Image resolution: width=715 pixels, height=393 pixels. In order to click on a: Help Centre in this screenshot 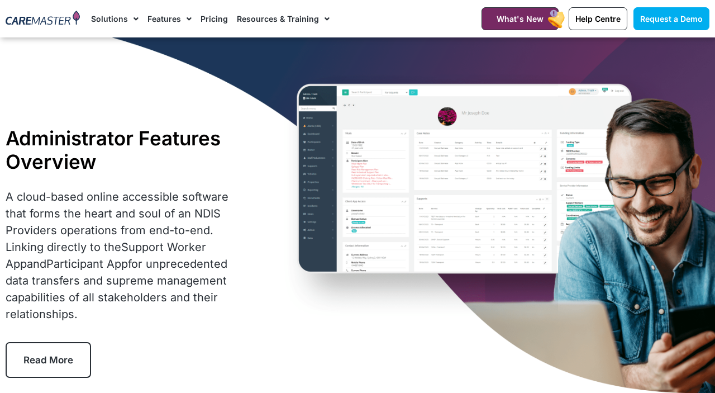, I will do `click(598, 18)`.